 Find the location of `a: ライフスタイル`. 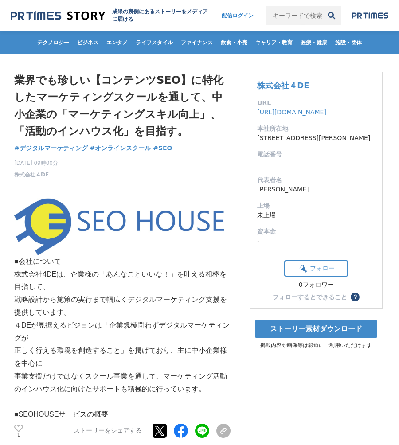

a: ライフスタイル is located at coordinates (154, 43).